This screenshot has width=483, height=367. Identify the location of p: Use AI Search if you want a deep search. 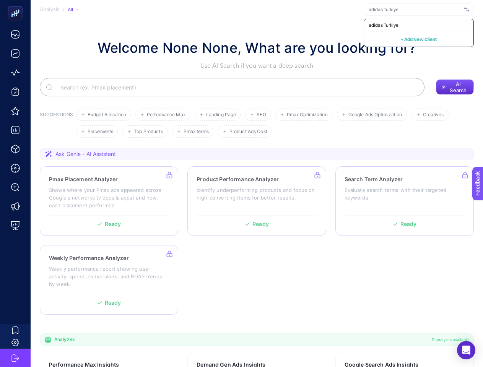
(257, 66).